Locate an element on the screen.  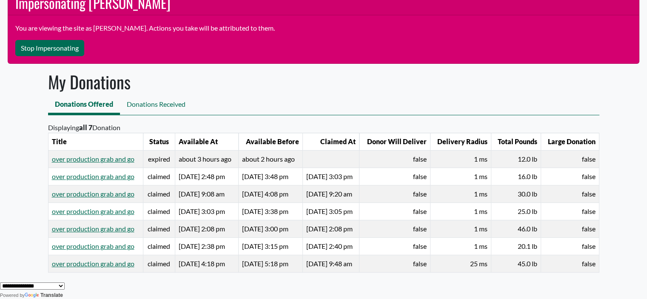
th: Delivery Radius is located at coordinates (460, 142).